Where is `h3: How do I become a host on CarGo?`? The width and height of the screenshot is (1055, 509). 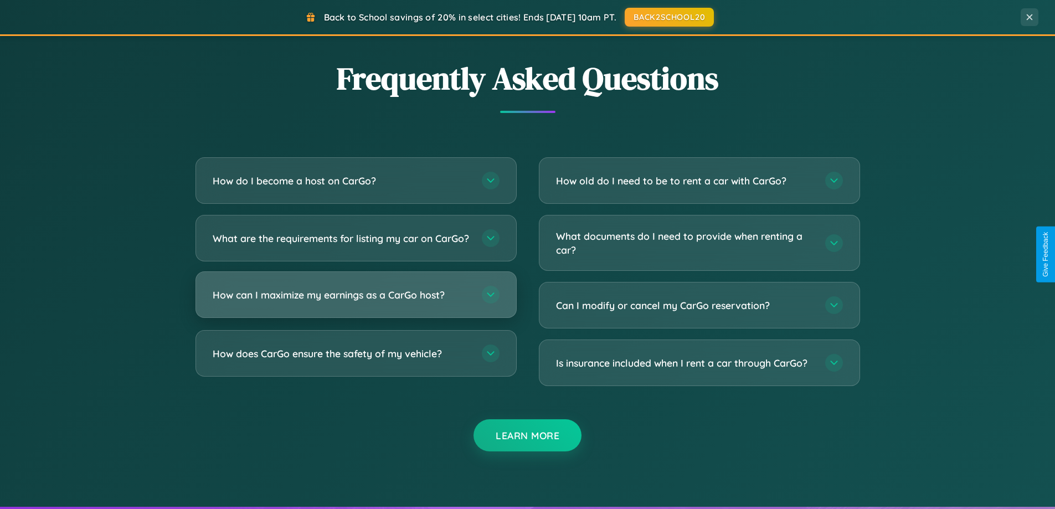 h3: How do I become a host on CarGo? is located at coordinates (342, 181).